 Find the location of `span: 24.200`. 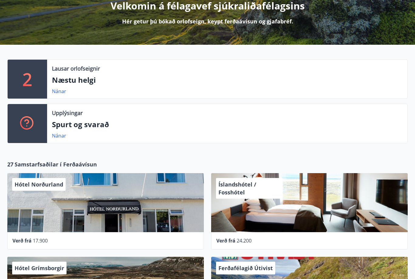

span: 24.200 is located at coordinates (244, 241).